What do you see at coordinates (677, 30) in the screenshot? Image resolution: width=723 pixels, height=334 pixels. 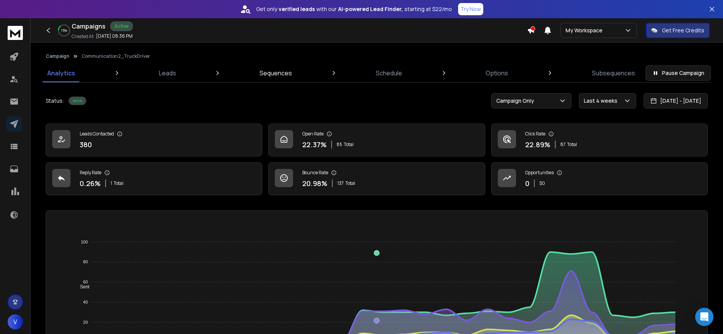 I see `button: Get Free Credits` at bounding box center [677, 30].